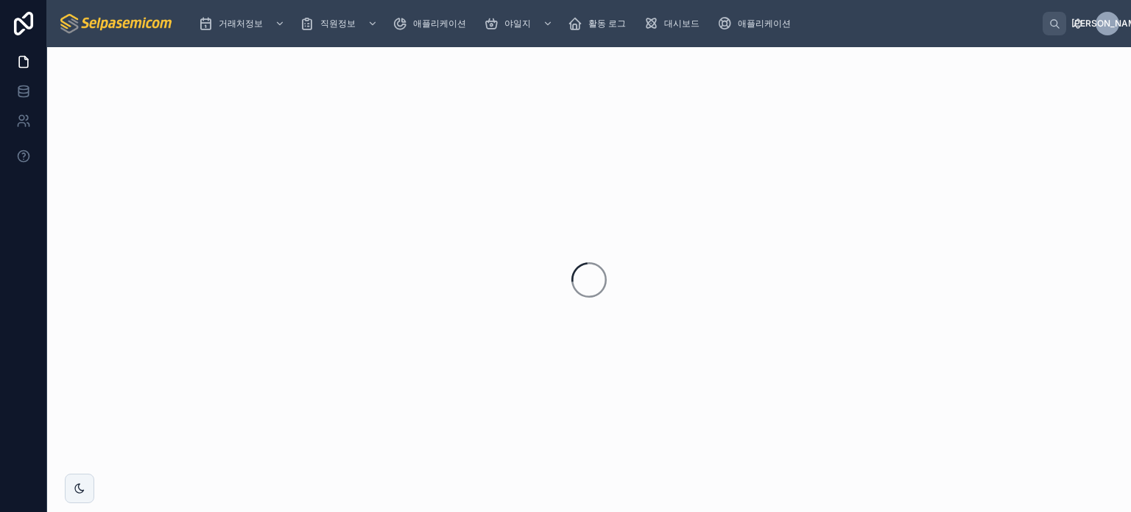 The width and height of the screenshot is (1131, 512). What do you see at coordinates (682, 23) in the screenshot?
I see `font: 대시보드` at bounding box center [682, 23].